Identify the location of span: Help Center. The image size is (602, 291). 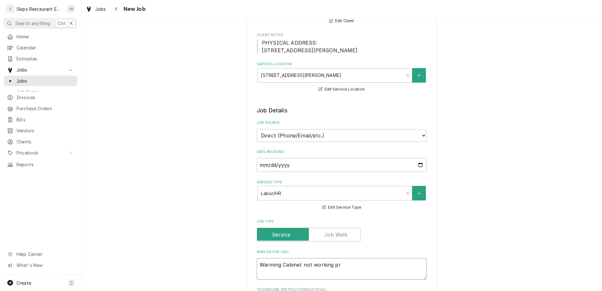
(45, 254).